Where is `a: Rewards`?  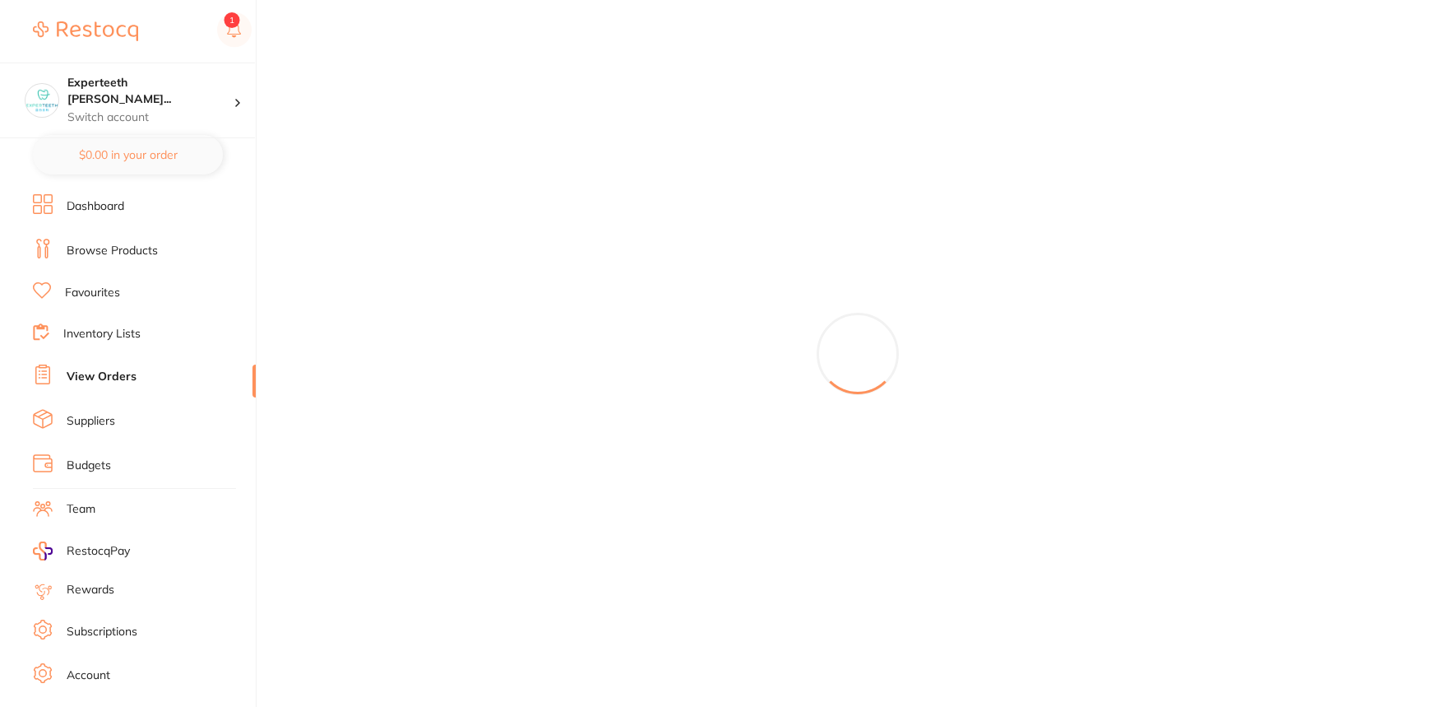 a: Rewards is located at coordinates (90, 590).